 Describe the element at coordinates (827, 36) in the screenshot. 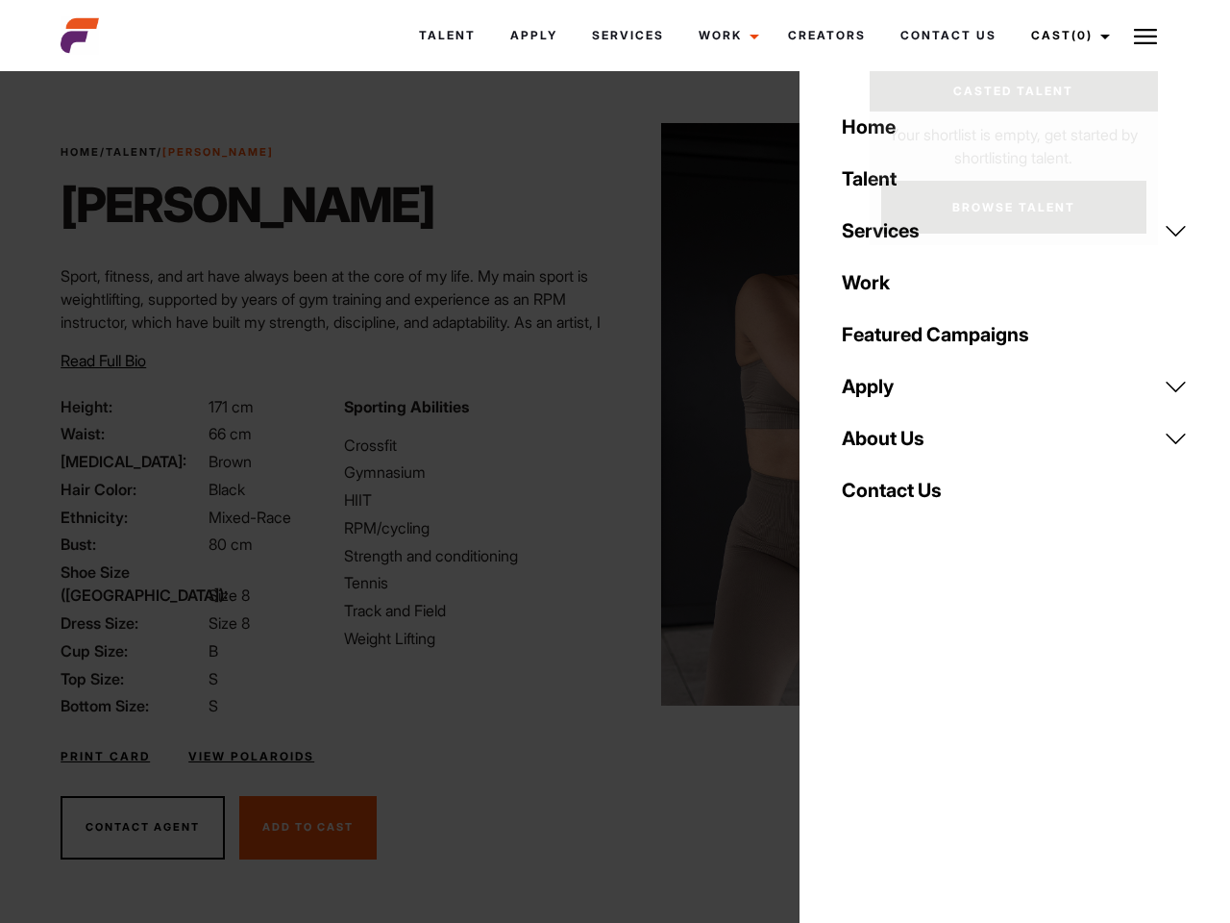

I see `a: Creators` at that location.